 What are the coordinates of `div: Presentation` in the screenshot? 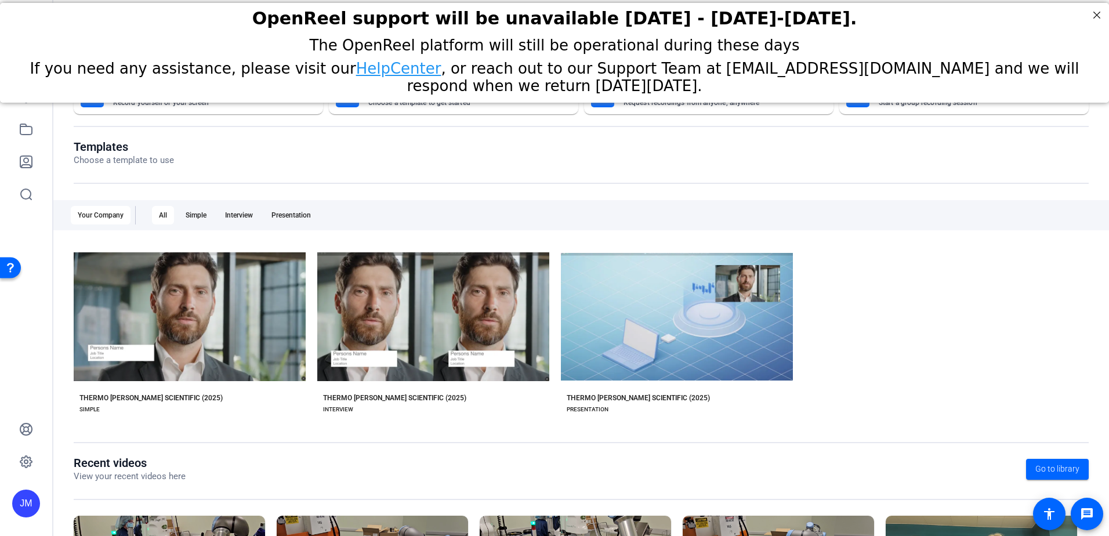 It's located at (291, 215).